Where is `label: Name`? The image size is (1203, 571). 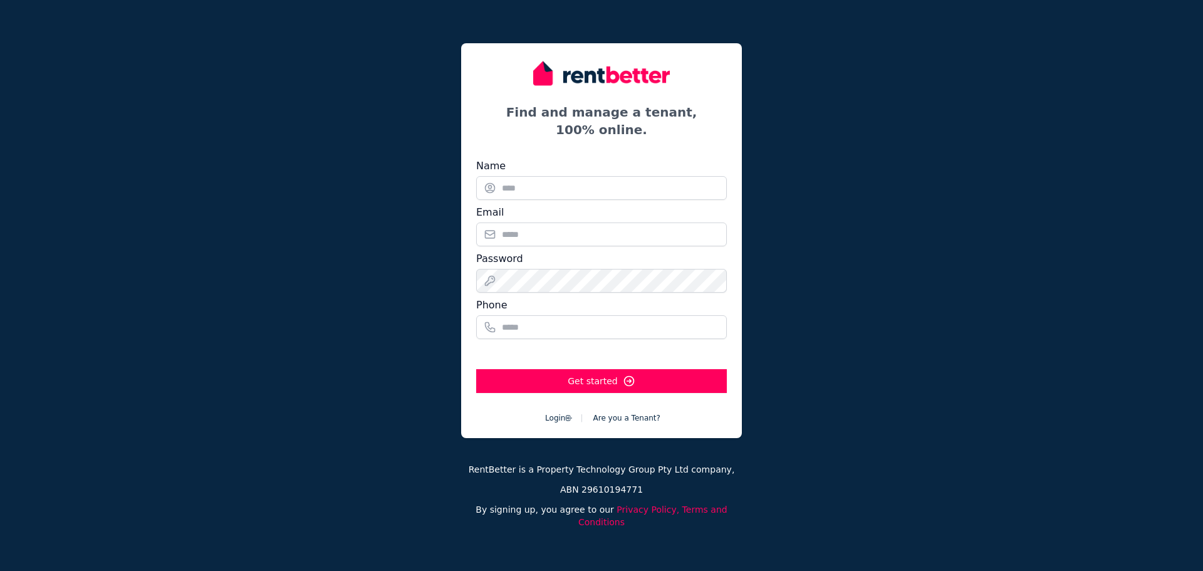 label: Name is located at coordinates (491, 166).